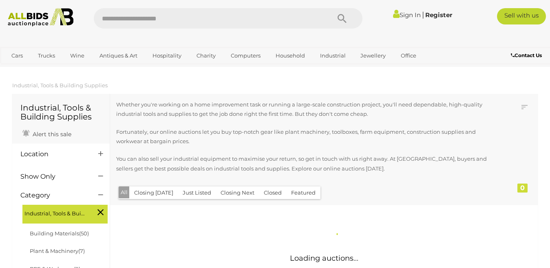  Describe the element at coordinates (527, 55) in the screenshot. I see `a: Contact Us` at that location.